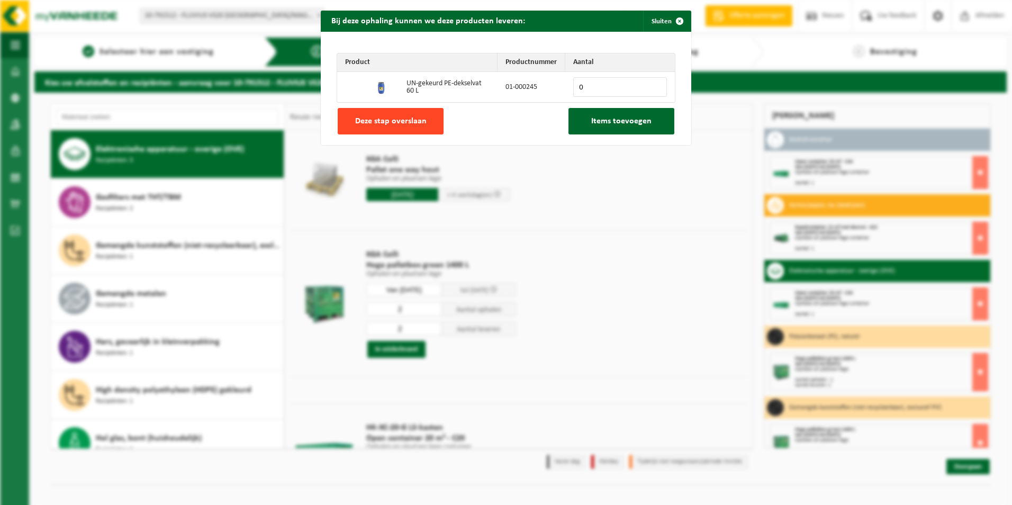  Describe the element at coordinates (448, 87) in the screenshot. I see `td: UN-gekeurd PE-dekselvat 60 L` at that location.